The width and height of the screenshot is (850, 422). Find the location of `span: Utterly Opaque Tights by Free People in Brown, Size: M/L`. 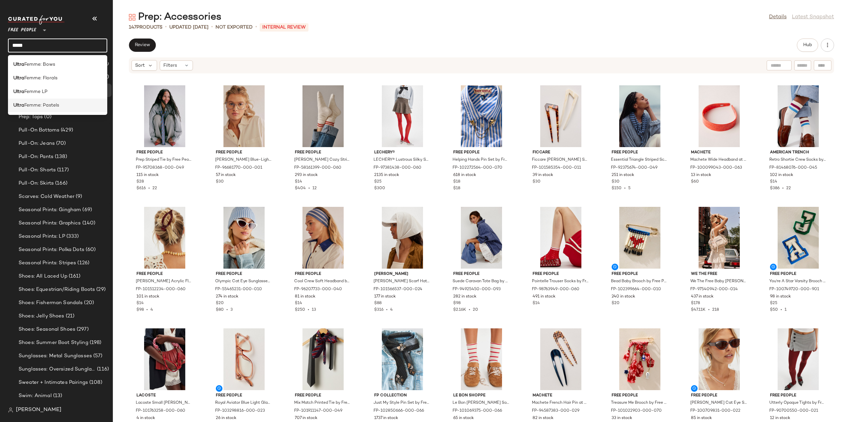

span: Utterly Opaque Tights by Free People in Brown, Size: M/L is located at coordinates (797, 403).